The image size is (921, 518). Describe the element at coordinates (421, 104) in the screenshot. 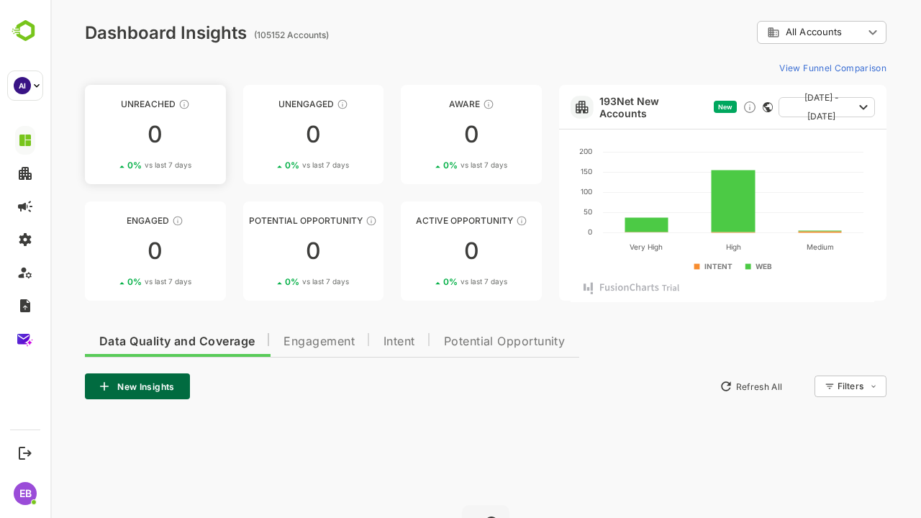

I see `div: Aware` at that location.